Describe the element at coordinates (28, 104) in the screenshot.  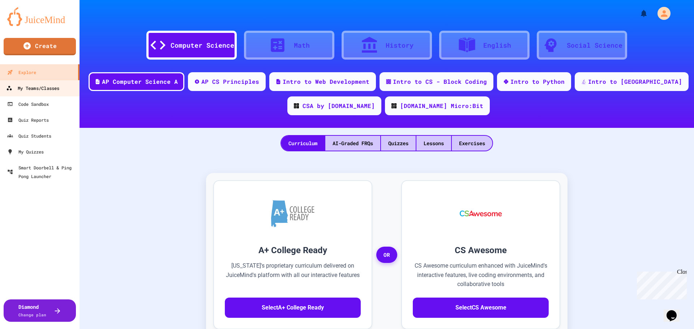
I see `div: Code Sandbox` at that location.